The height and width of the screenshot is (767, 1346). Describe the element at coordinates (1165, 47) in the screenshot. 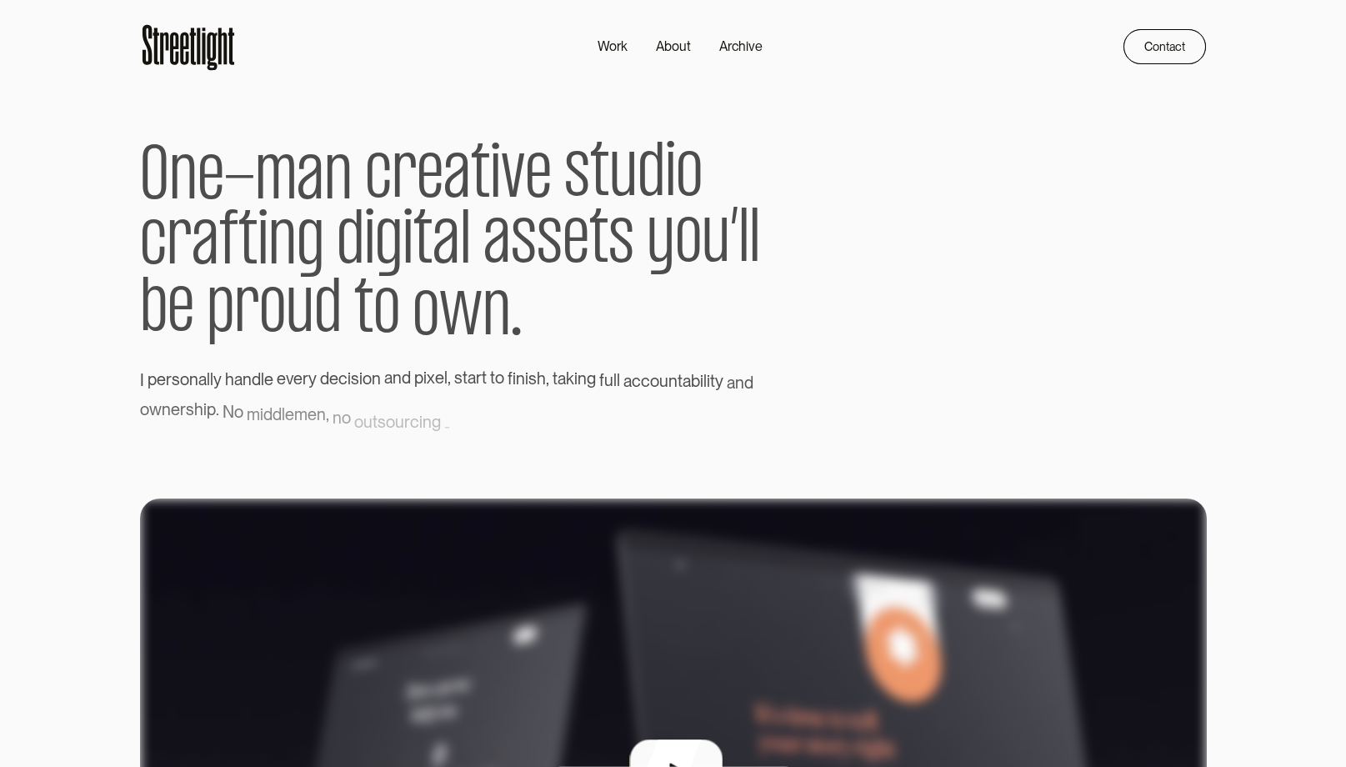

I see `div: Contact` at that location.